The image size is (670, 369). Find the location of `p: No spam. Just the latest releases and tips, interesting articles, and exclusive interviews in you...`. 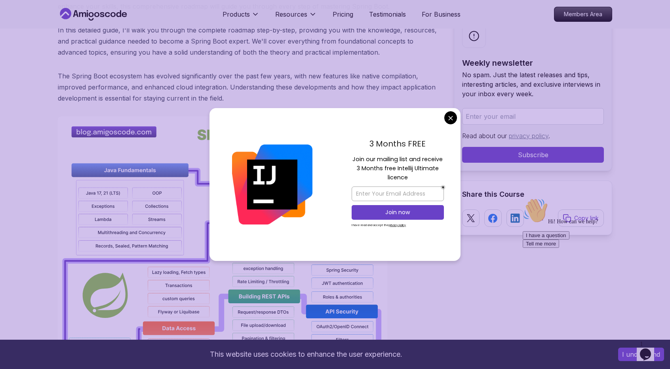

p: No spam. Just the latest releases and tips, interesting articles, and exclusive interviews in you... is located at coordinates (533, 84).